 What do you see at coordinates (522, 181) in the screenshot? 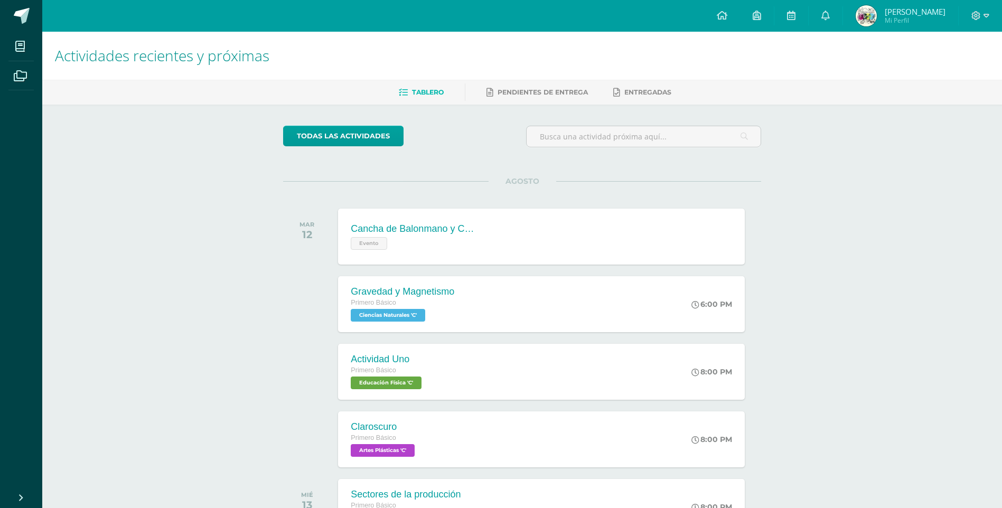
I see `span: AGOSTO` at bounding box center [522, 181].